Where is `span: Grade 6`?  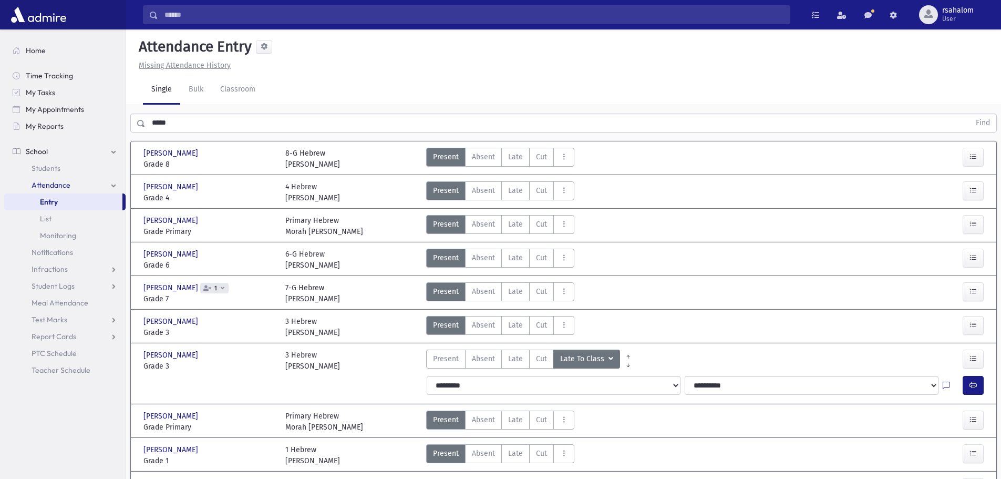
span: Grade 6 is located at coordinates (209, 265).